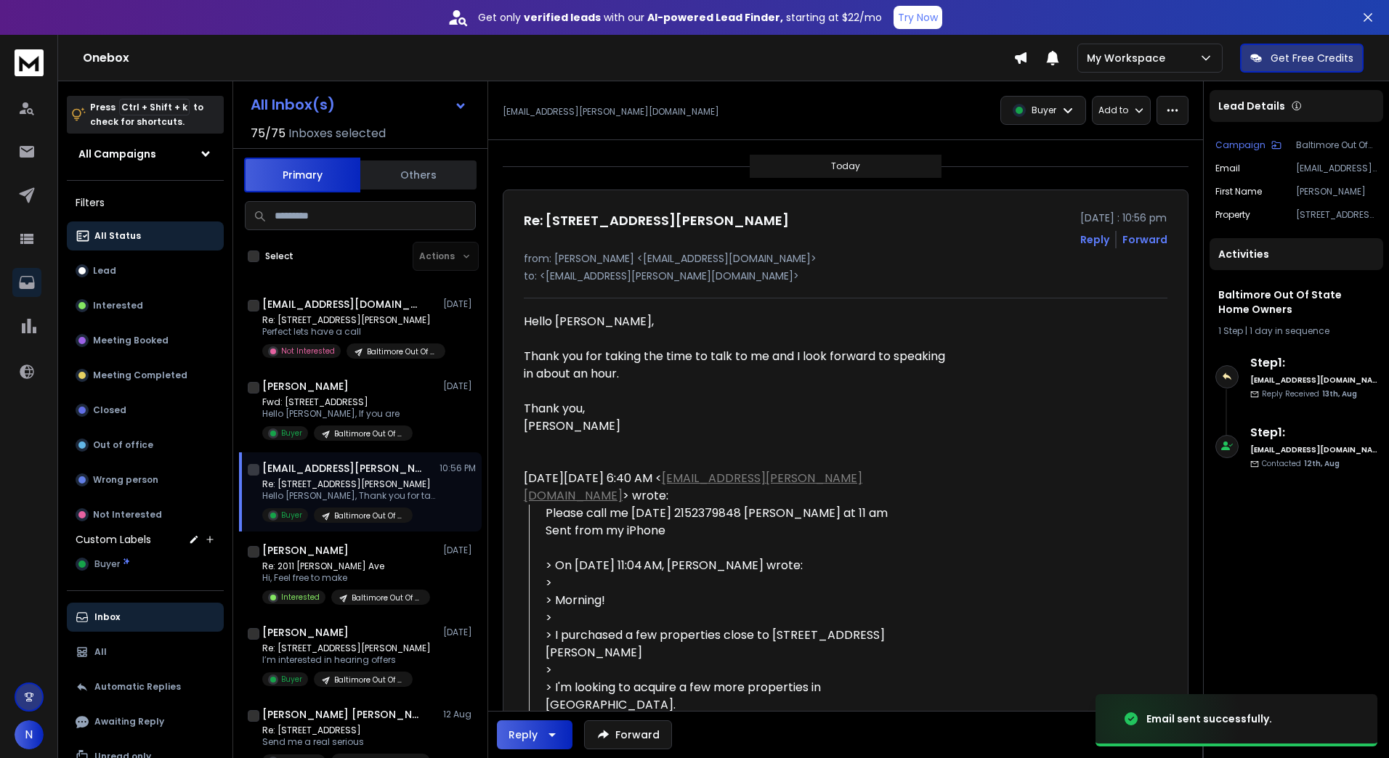 This screenshot has width=1389, height=758. What do you see at coordinates (346, 742) in the screenshot?
I see `p: Send me a real serious` at bounding box center [346, 742].